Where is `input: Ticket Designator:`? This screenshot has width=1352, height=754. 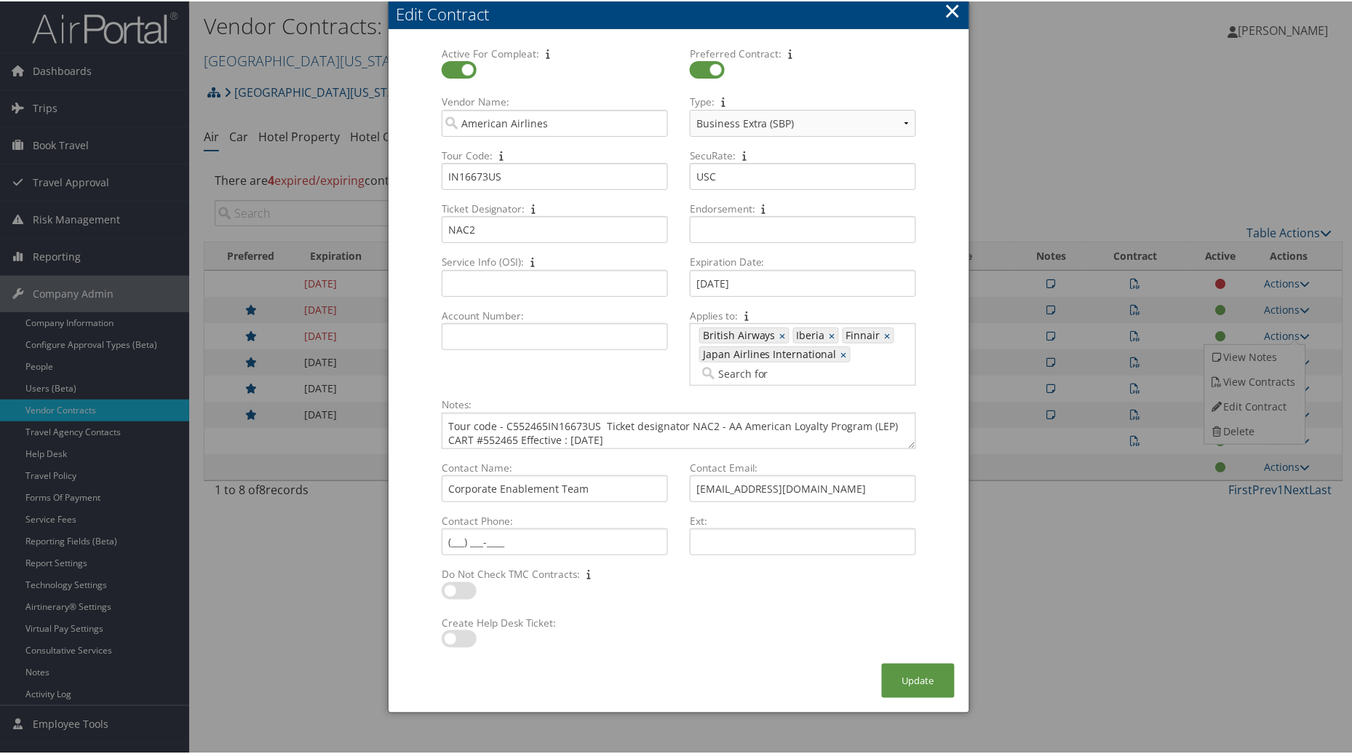 input: Ticket Designator: is located at coordinates (554, 228).